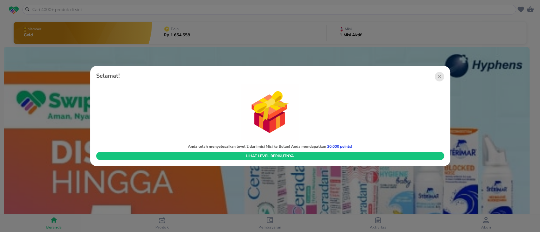 This screenshot has width=540, height=232. Describe the element at coordinates (270, 156) in the screenshot. I see `span: Lihat level berikutnya` at that location.